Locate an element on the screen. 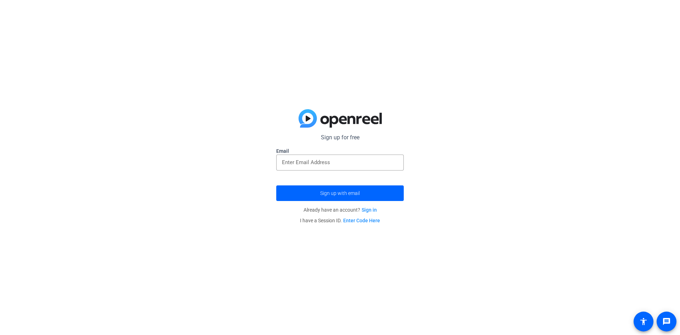  img: blue-gradient.svg is located at coordinates (340, 118).